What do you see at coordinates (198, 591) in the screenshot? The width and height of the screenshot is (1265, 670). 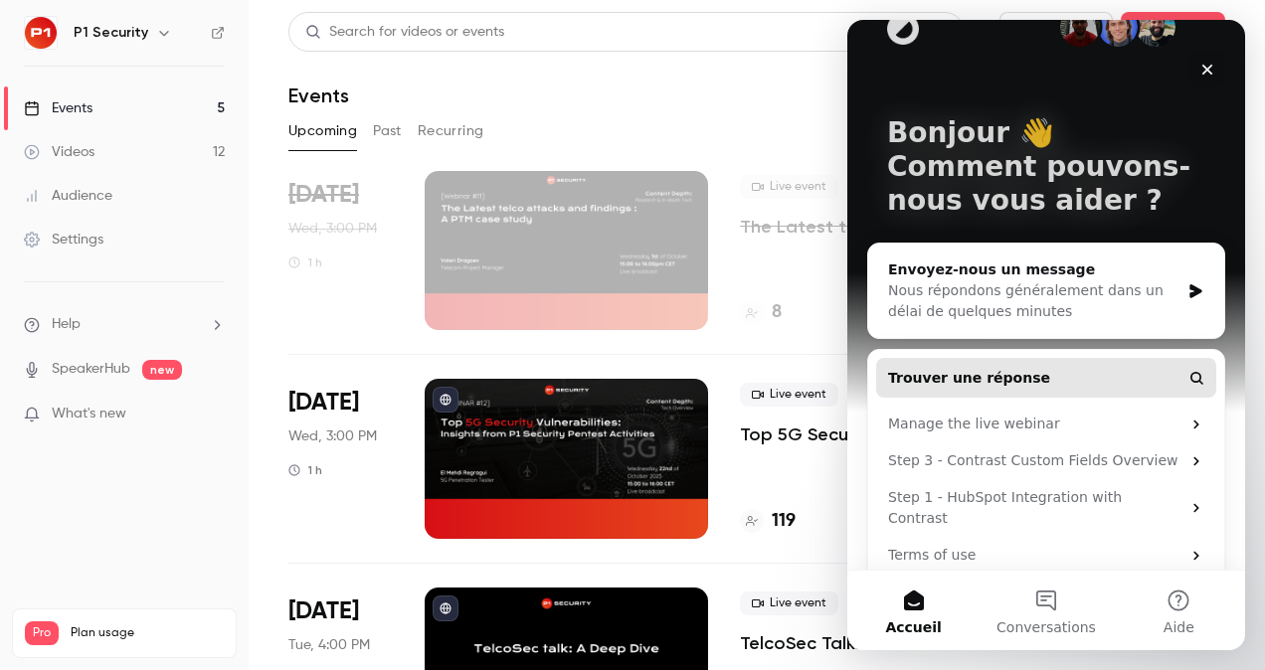 I see `button: Conversations` at bounding box center [198, 591].